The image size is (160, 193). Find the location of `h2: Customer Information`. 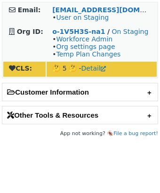

h2: Customer Information is located at coordinates (80, 92).